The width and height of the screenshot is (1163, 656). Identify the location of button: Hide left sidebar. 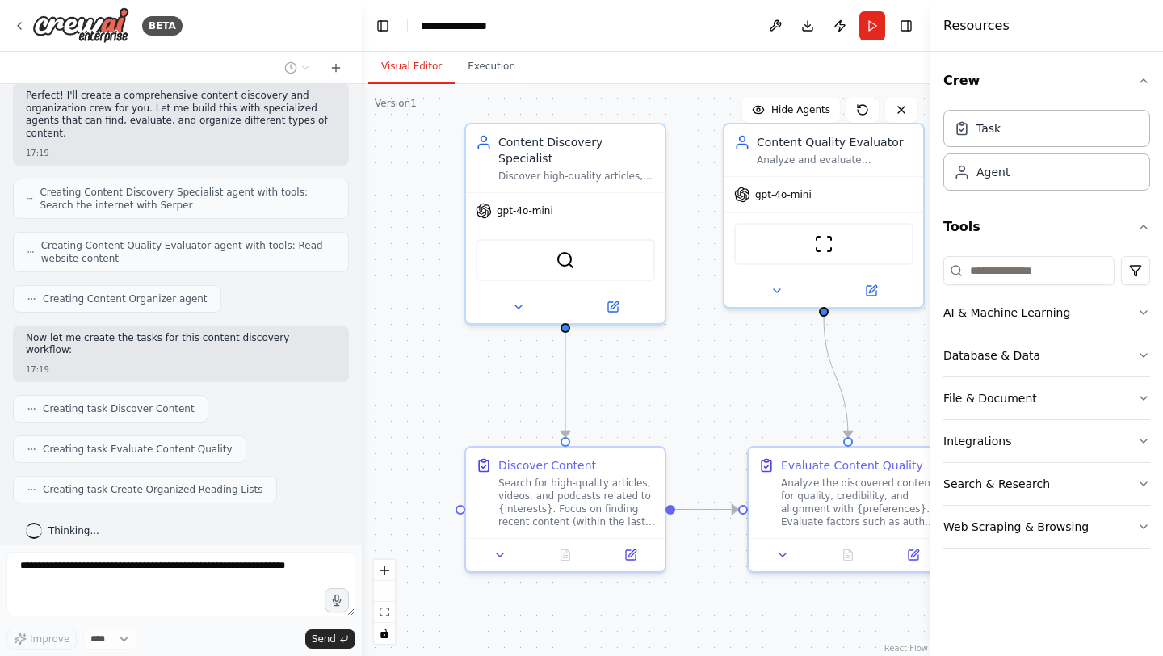
(383, 26).